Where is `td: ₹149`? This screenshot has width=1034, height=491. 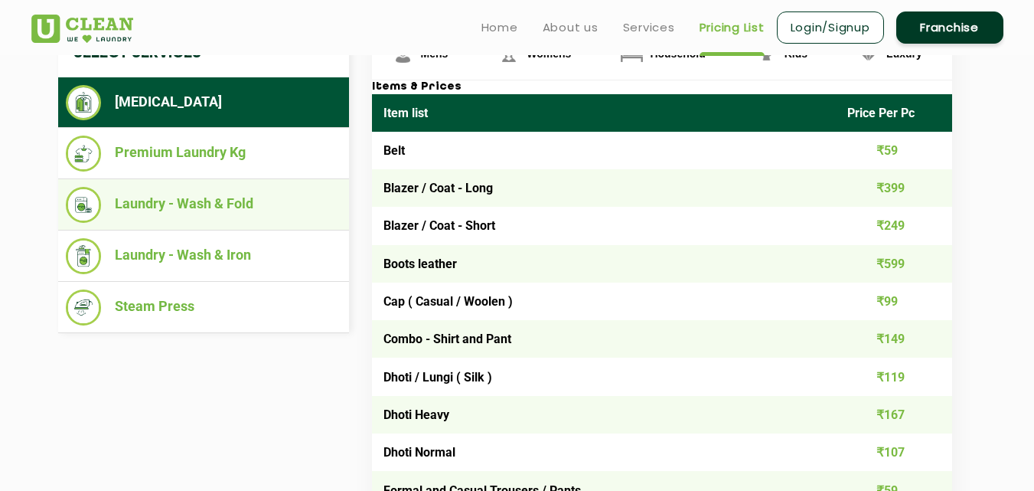 td: ₹149 is located at coordinates (894, 338).